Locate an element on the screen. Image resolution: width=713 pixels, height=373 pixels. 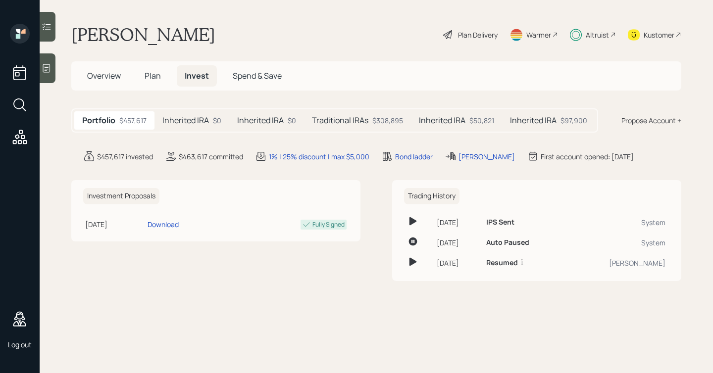
span: Overview is located at coordinates (104, 76).